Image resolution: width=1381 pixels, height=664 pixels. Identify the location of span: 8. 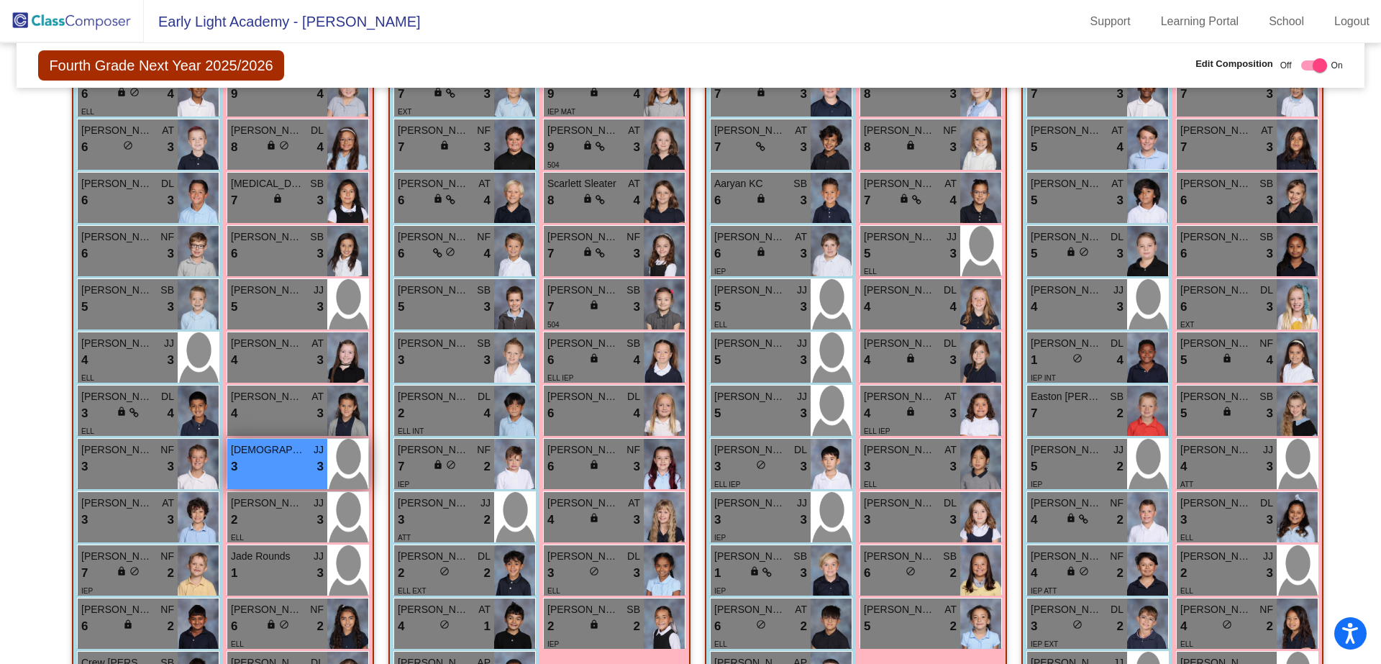
(867, 94).